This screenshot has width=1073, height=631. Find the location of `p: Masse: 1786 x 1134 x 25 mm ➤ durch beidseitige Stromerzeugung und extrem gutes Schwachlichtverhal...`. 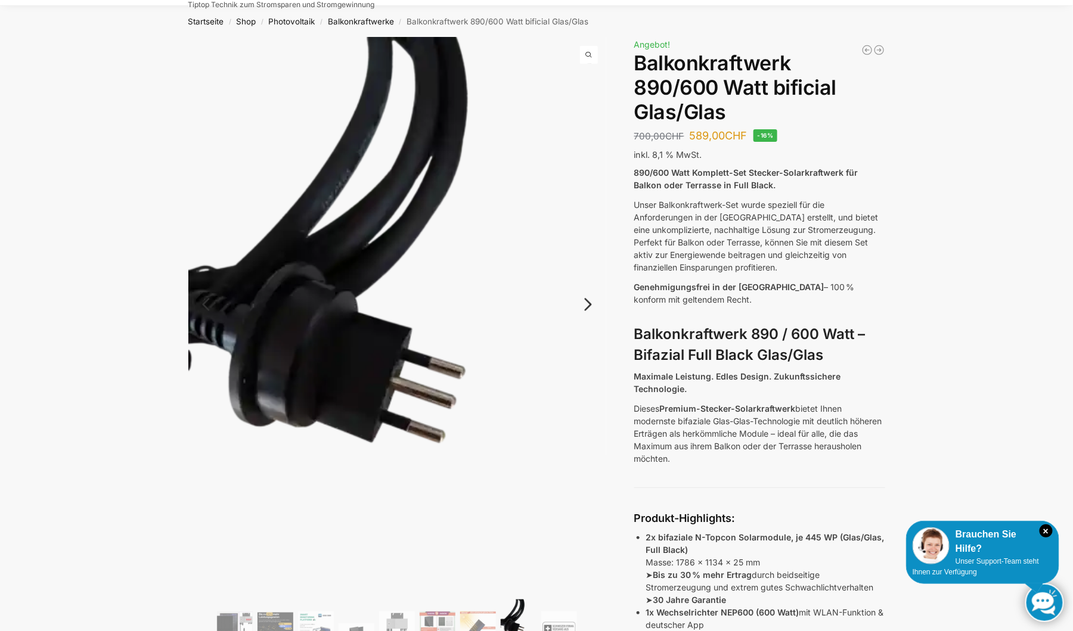

p: Masse: 1786 x 1134 x 25 mm ➤ durch beidseitige Stromerzeugung und extrem gutes Schwachlichtverhal... is located at coordinates (765, 569).